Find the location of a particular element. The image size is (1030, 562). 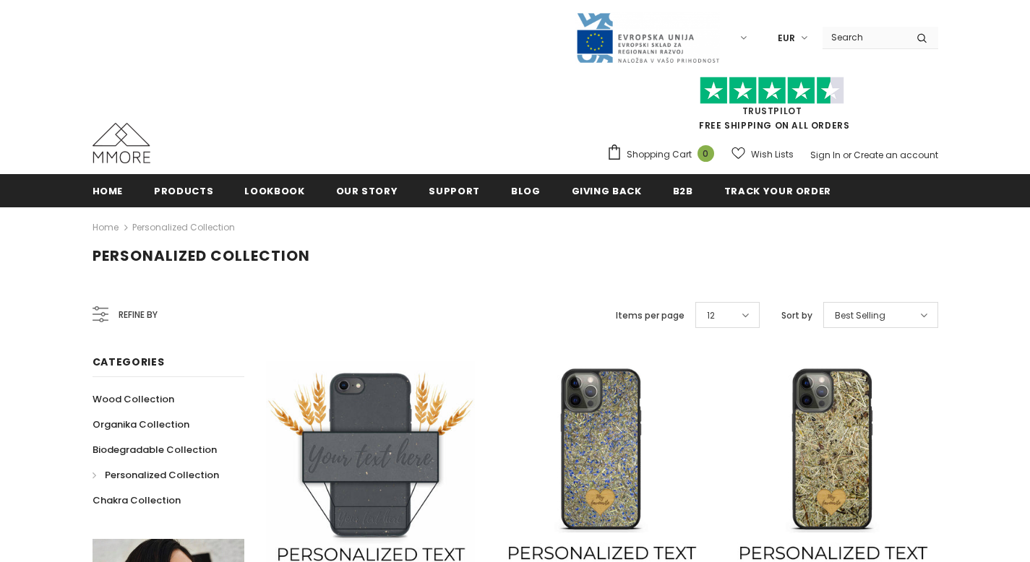

span: Categories is located at coordinates (129, 362).